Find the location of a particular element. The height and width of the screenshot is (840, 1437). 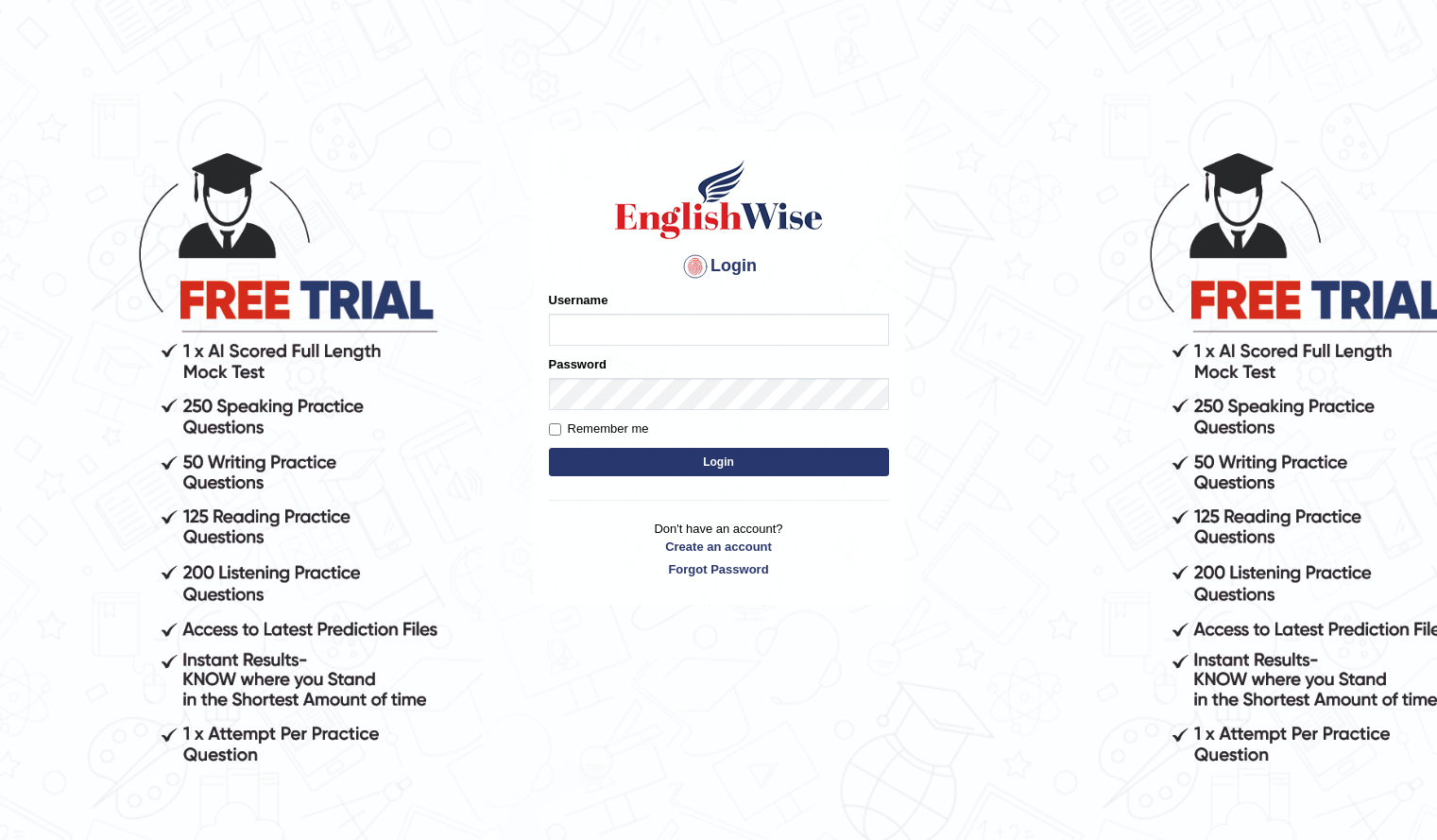

label: Remember me is located at coordinates (600, 429).